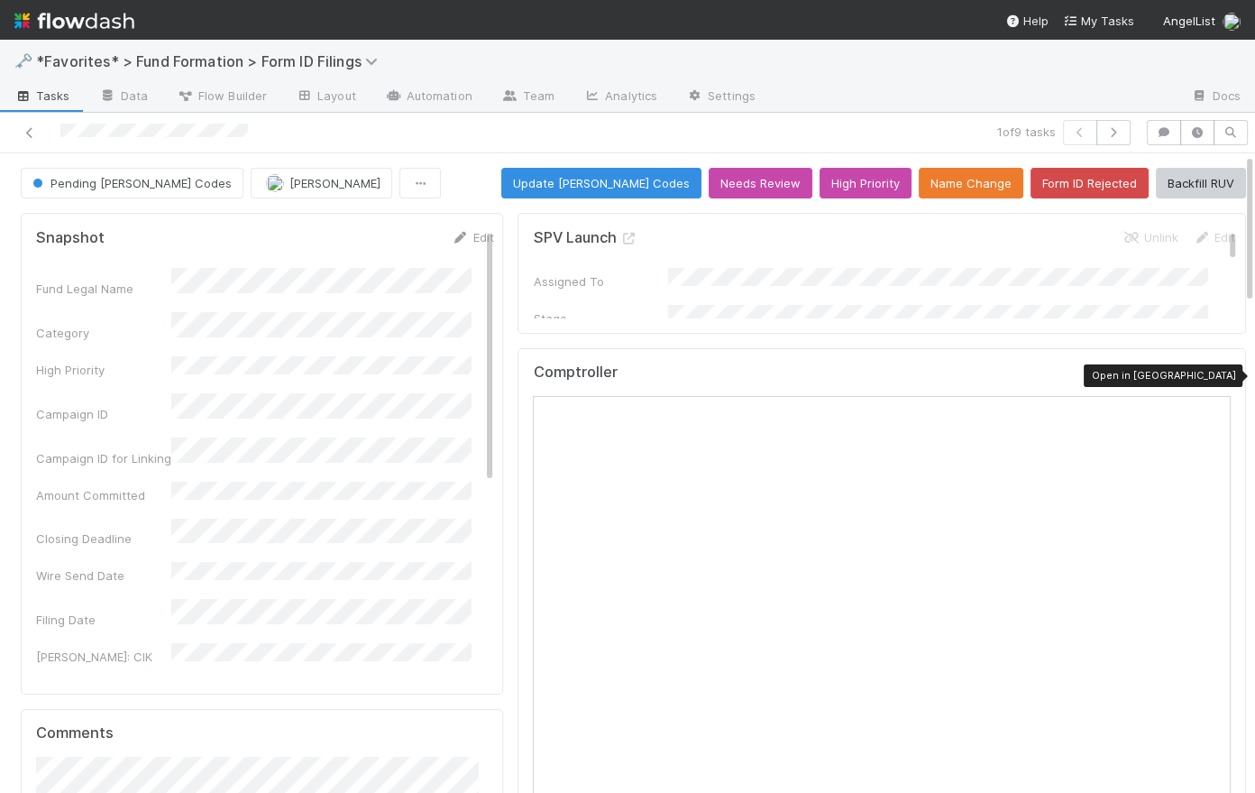  Describe the element at coordinates (104, 495) in the screenshot. I see `div: Amount Committed` at that location.